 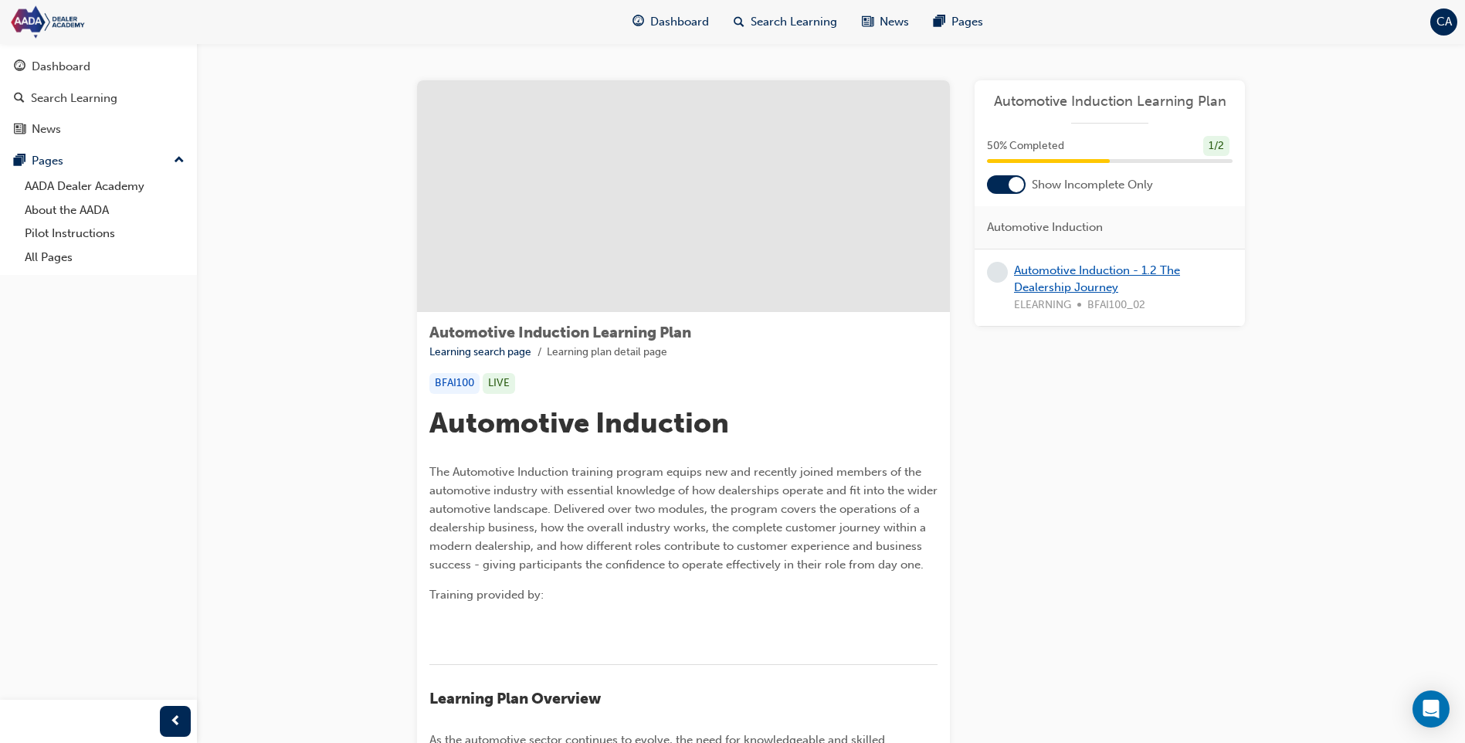 I want to click on span: News, so click(x=894, y=22).